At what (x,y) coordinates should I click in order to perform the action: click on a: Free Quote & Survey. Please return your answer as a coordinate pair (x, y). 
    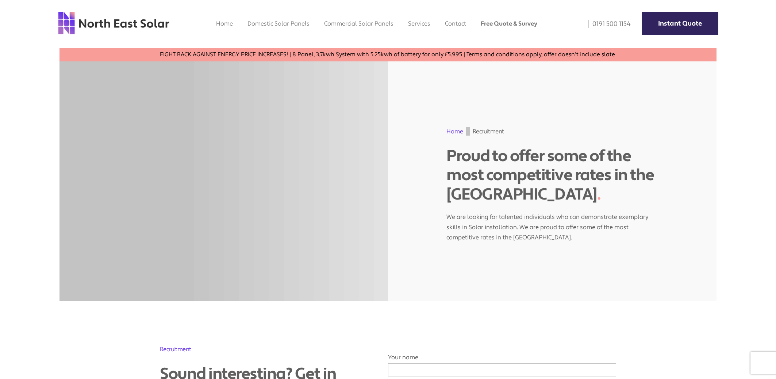
    Looking at the image, I should click on (509, 23).